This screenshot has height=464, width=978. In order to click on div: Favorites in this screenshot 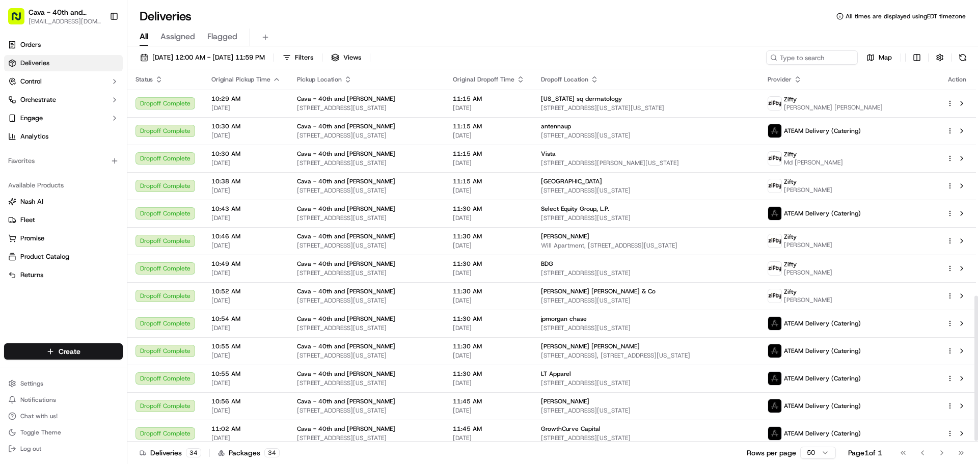, I will do `click(63, 161)`.